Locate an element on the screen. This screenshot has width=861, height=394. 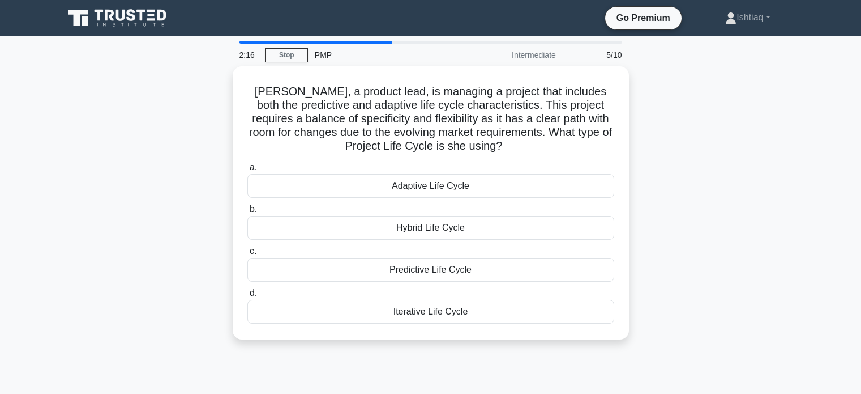
div: Iterative Life Cycle is located at coordinates (431, 311).